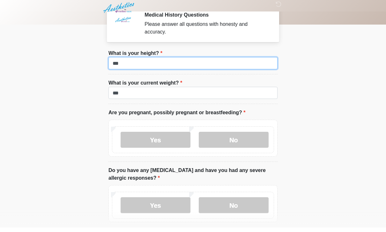 The height and width of the screenshot is (232, 386). I want to click on label: What is your current weight?, so click(145, 87).